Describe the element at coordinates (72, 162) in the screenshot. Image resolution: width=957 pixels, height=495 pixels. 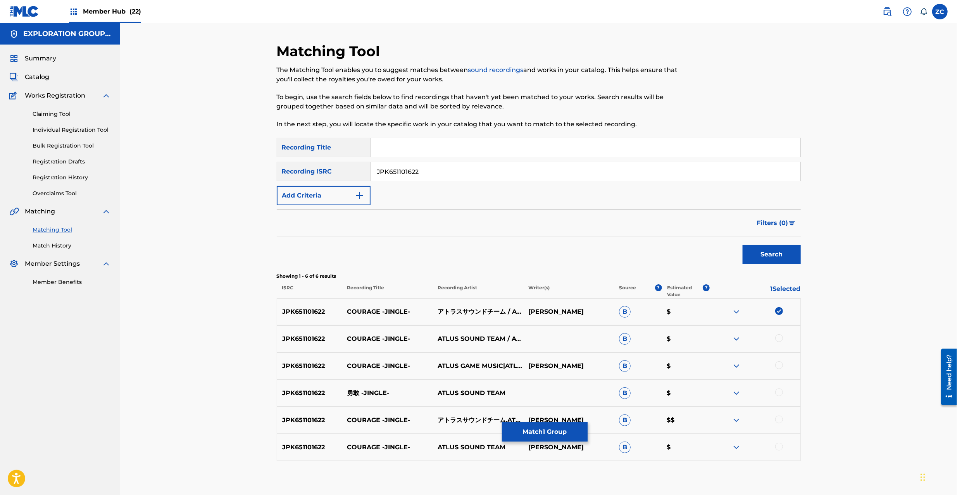
I see `a: Registration Drafts` at that location.